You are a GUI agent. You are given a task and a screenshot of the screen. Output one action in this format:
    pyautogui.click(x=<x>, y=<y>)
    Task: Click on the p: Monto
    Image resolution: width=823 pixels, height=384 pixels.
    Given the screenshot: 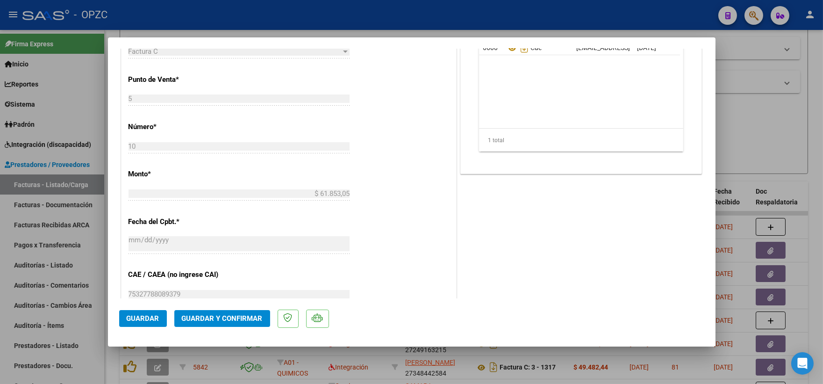 What is the action you would take?
    pyautogui.click(x=177, y=174)
    